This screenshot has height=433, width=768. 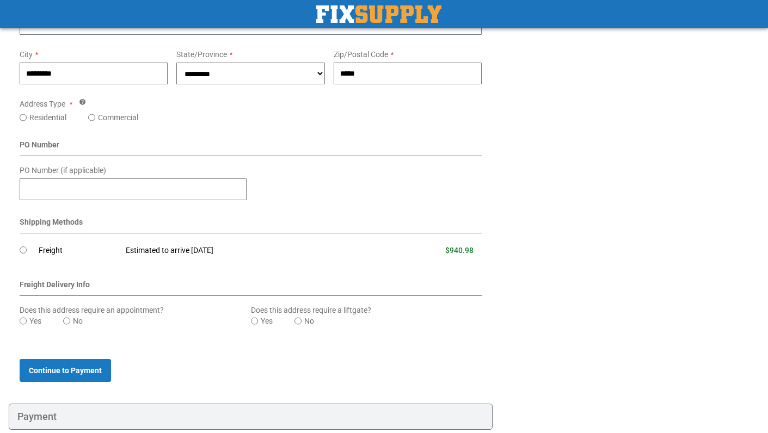 I want to click on span: Does this address require a liftgate?, so click(x=311, y=310).